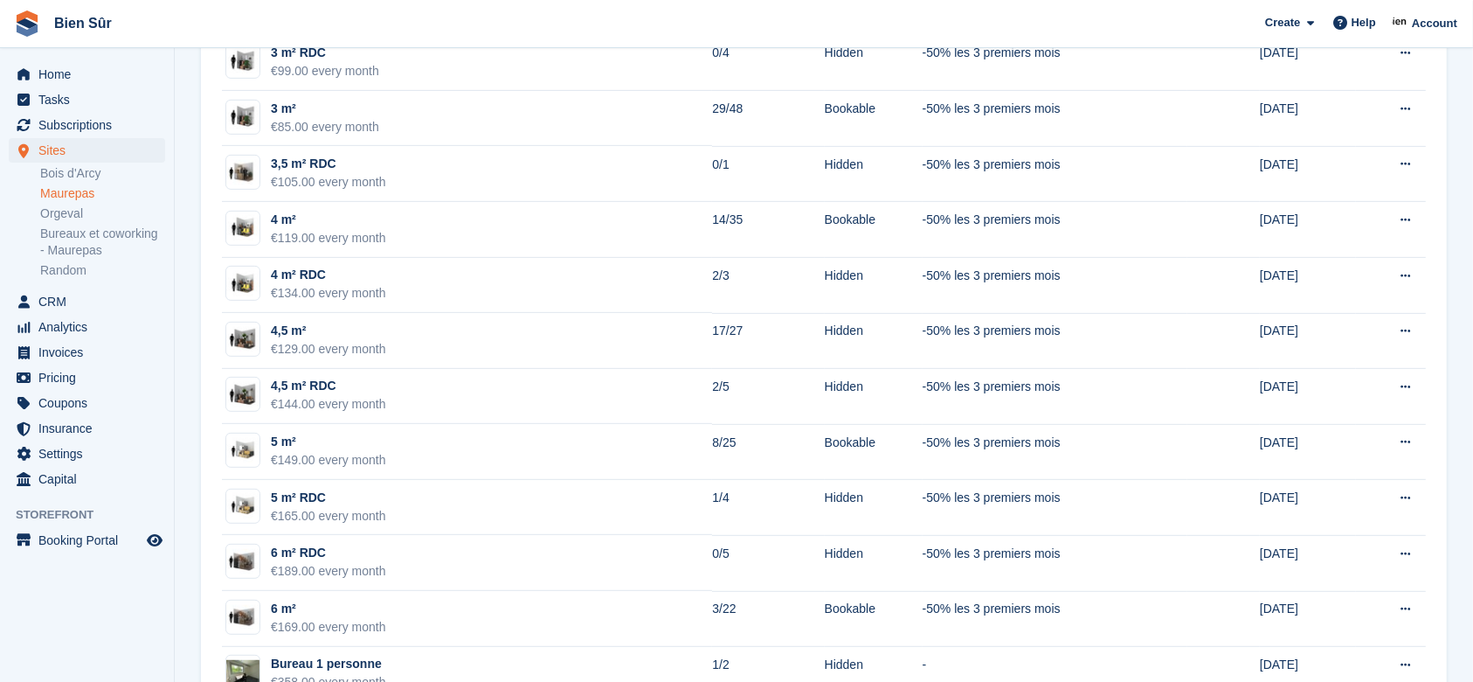 The image size is (1473, 682). What do you see at coordinates (325, 127) in the screenshot?
I see `div: €85.00 every month` at bounding box center [325, 127].